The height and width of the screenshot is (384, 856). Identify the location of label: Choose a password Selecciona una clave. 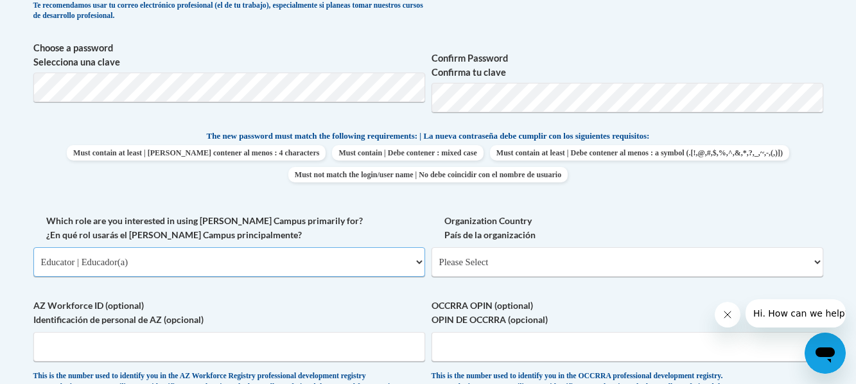
(229, 55).